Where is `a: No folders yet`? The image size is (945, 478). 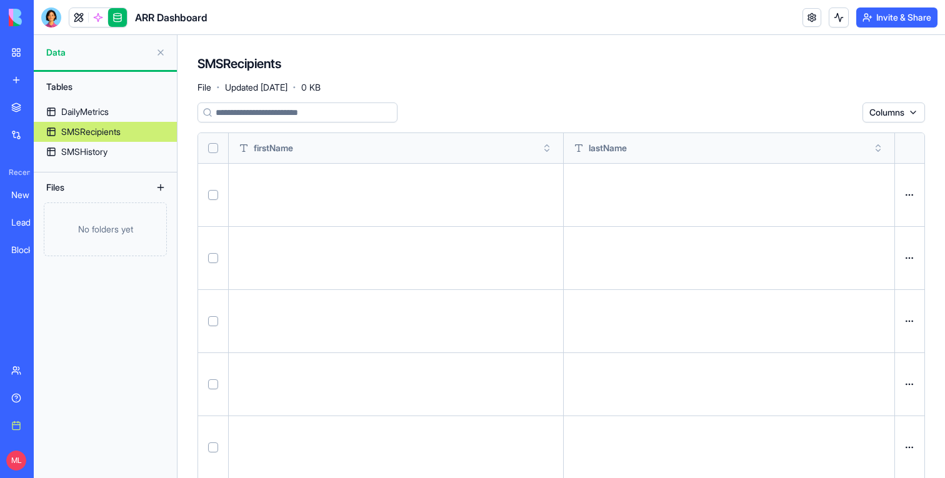
a: No folders yet is located at coordinates (105, 229).